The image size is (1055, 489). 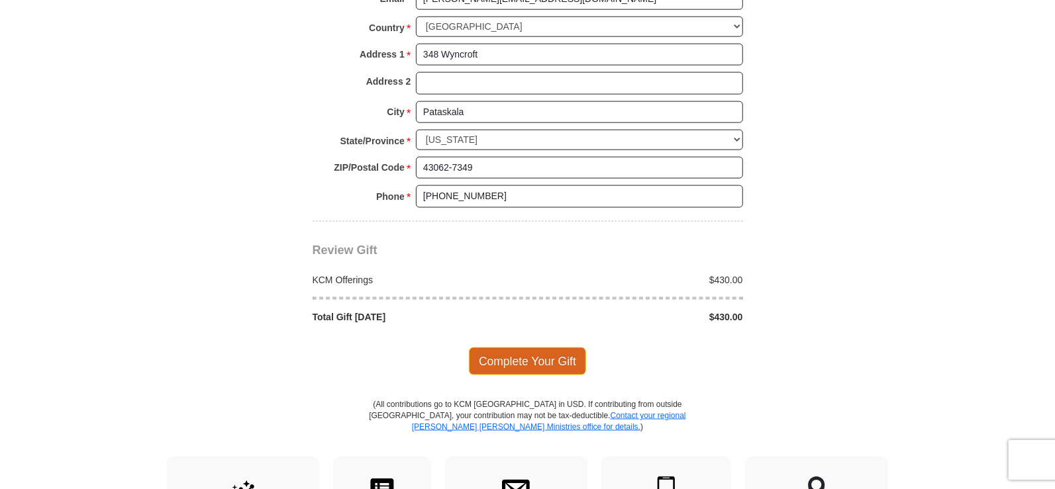 What do you see at coordinates (395, 112) in the screenshot?
I see `strong: City` at bounding box center [395, 112].